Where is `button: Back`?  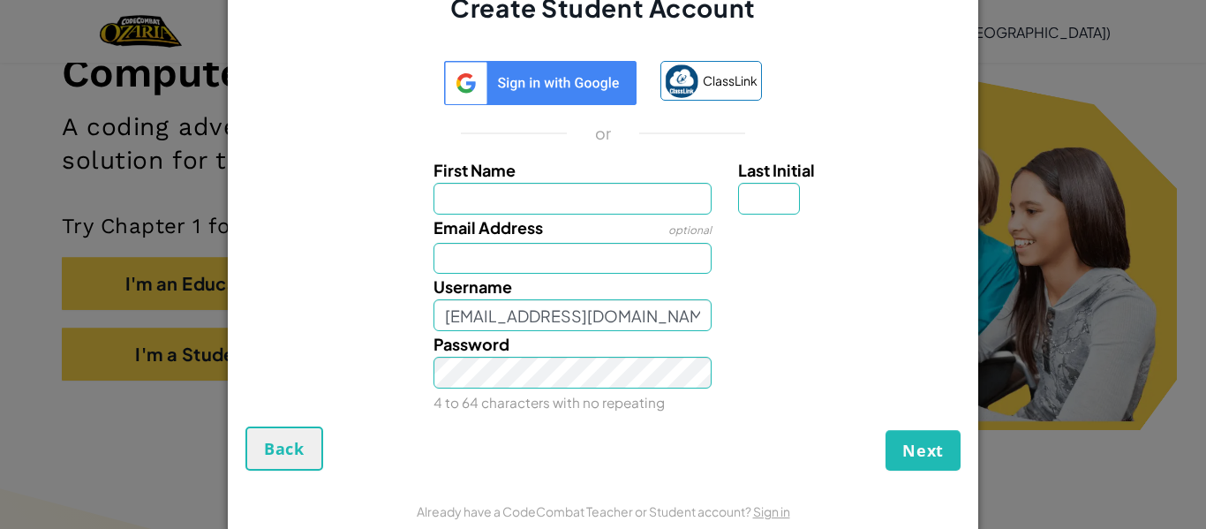
button: Back is located at coordinates (284, 448).